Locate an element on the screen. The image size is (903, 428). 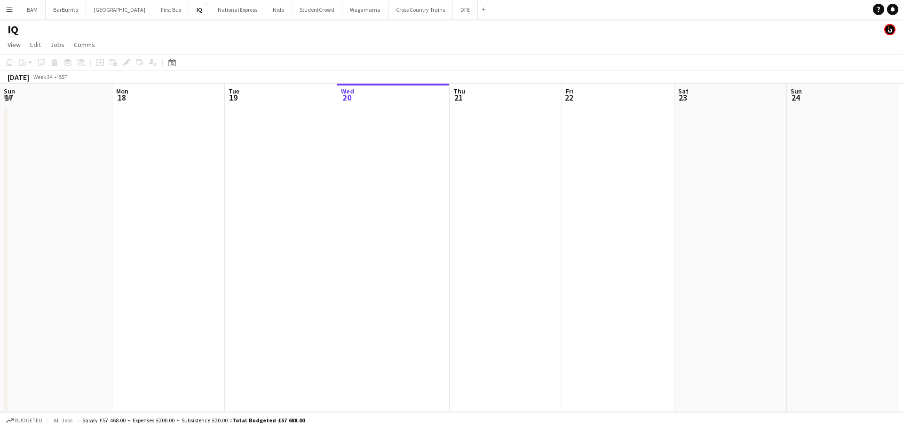
span: 24 is located at coordinates (795, 97).